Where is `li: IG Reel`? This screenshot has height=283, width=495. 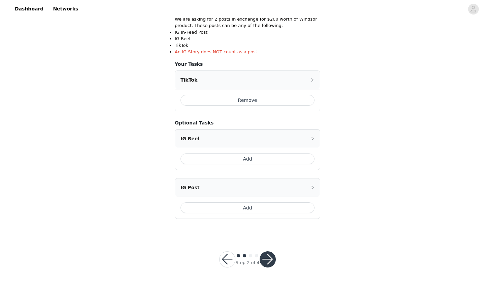 li: IG Reel is located at coordinates (248, 39).